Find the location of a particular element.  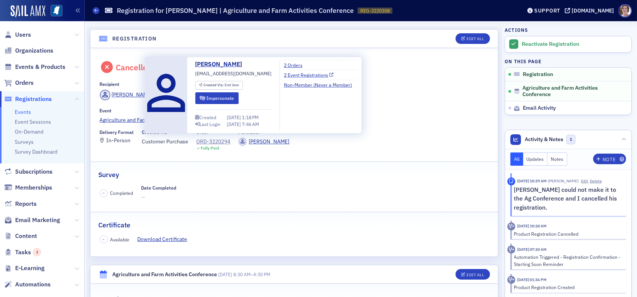

div: Automation Triggered - Registration Confirmation - Starting Soon Reminder is located at coordinates (567, 260).